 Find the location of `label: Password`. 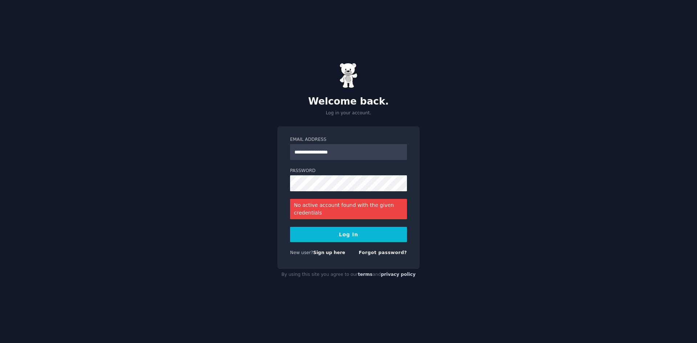

label: Password is located at coordinates (349, 171).